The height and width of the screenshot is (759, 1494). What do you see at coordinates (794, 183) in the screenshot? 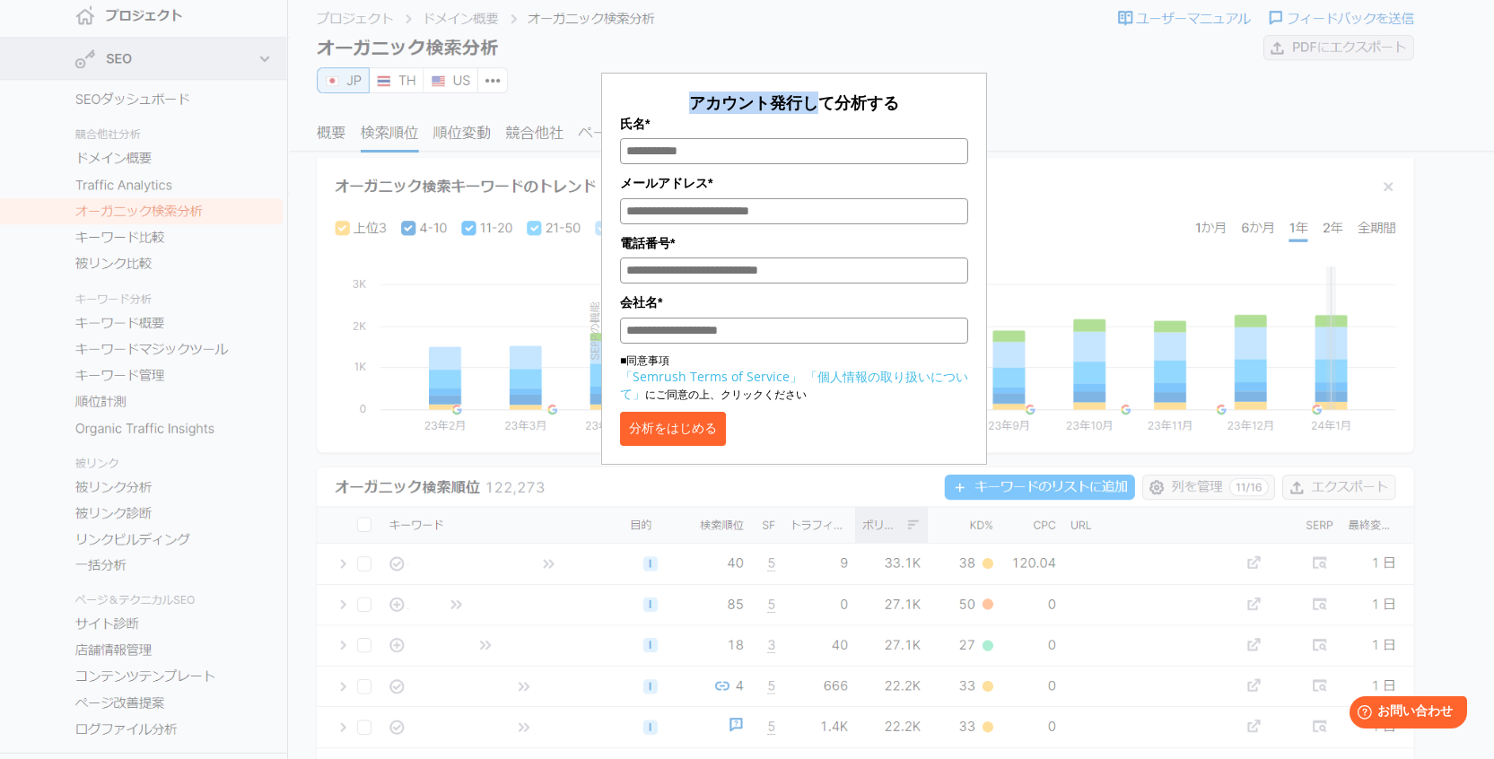
I see `label: メールアドレス*` at bounding box center [794, 183].